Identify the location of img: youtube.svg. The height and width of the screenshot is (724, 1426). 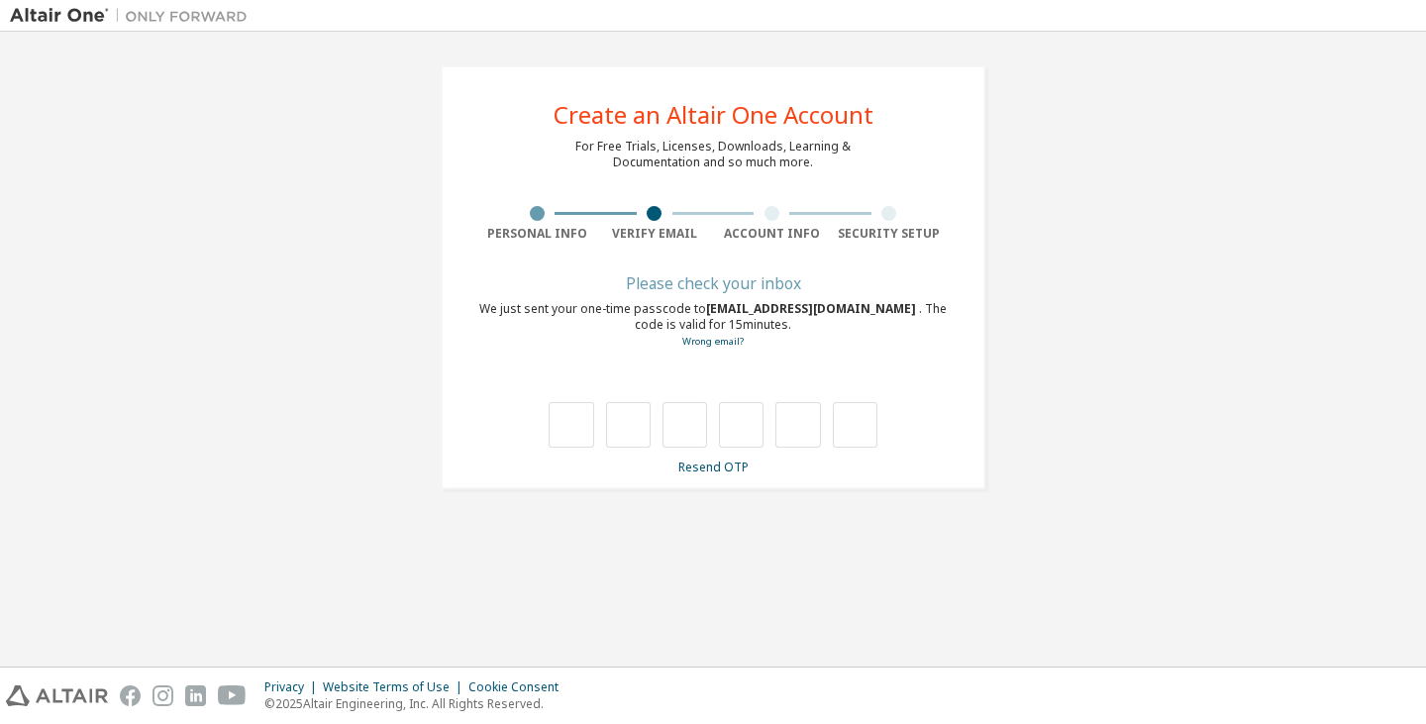
(232, 695).